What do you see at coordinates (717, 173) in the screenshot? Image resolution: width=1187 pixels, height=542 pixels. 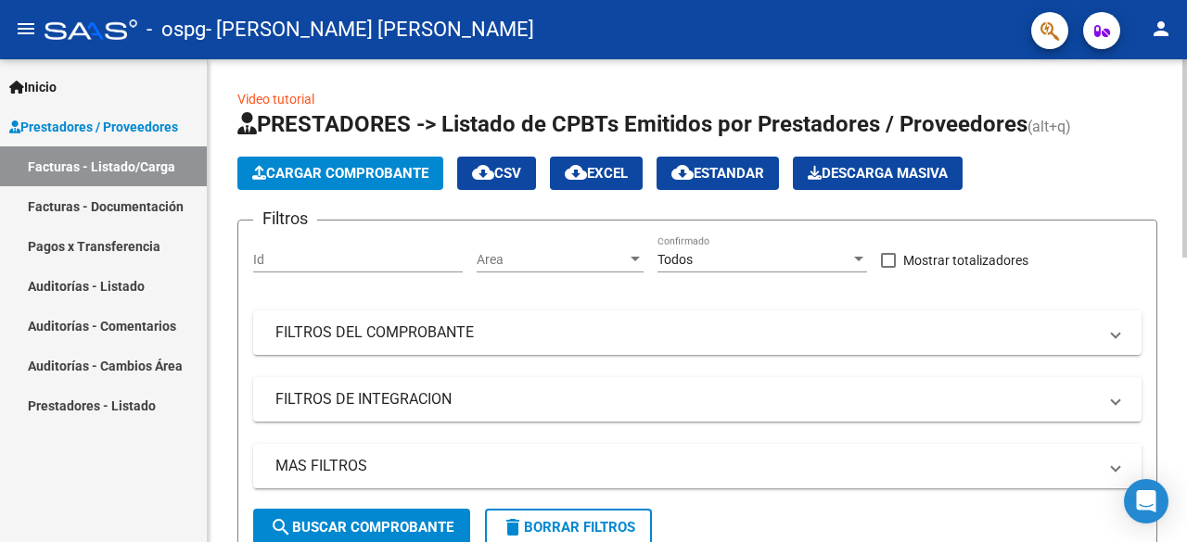 I see `span: Estandar` at bounding box center [717, 173].